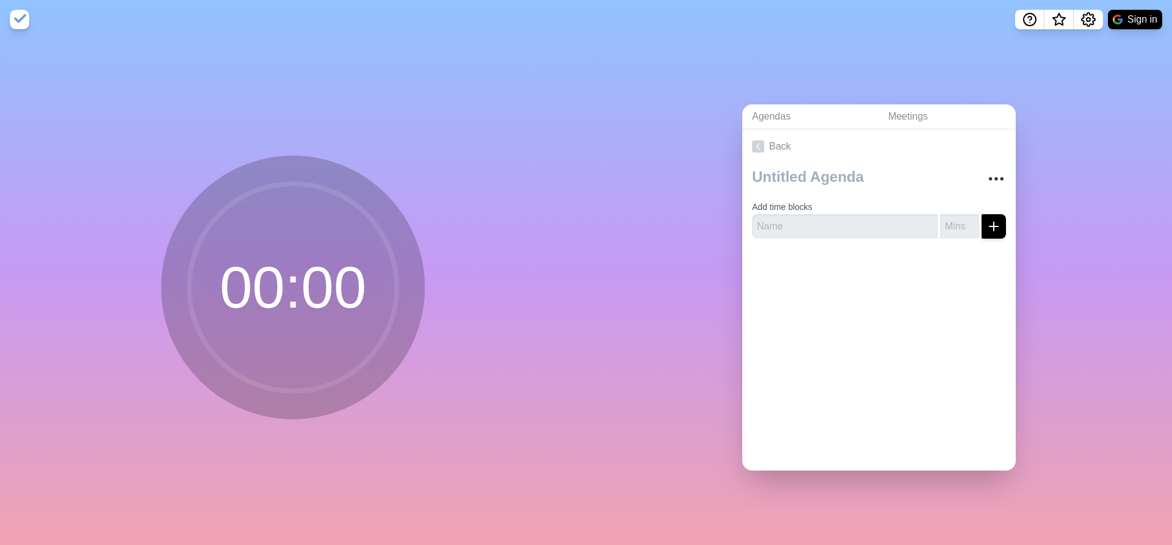  I want to click on label: Add time blocks, so click(782, 207).